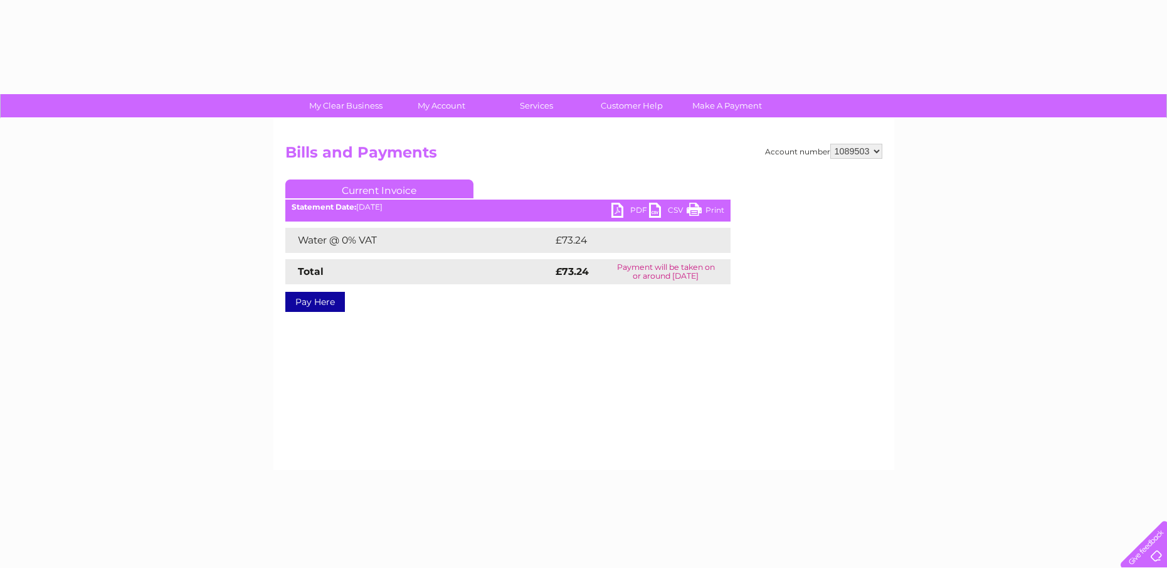  Describe the element at coordinates (536, 105) in the screenshot. I see `a: Services` at that location.